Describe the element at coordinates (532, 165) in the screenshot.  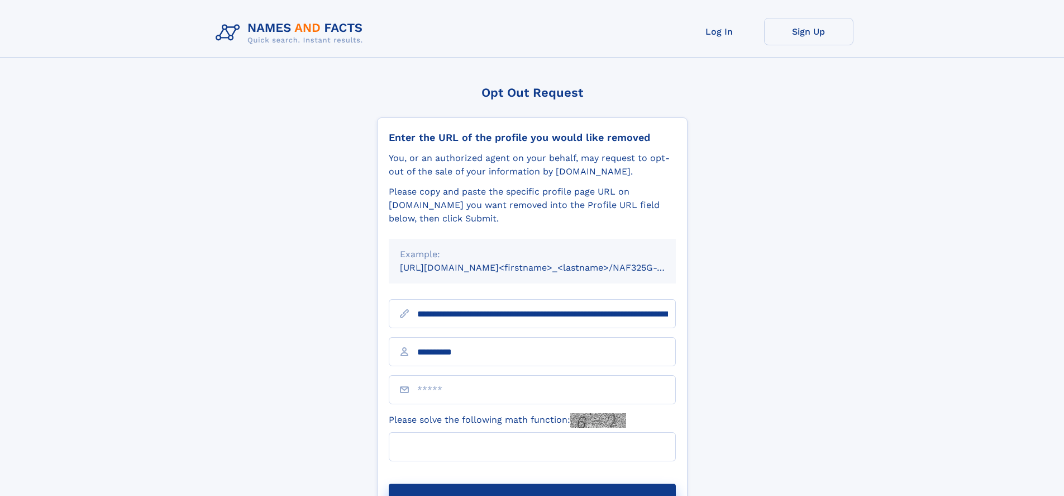
I see `div: You, or an authorized agent on your behalf, may request to opt-out of the sale of your informatio...` at that location.